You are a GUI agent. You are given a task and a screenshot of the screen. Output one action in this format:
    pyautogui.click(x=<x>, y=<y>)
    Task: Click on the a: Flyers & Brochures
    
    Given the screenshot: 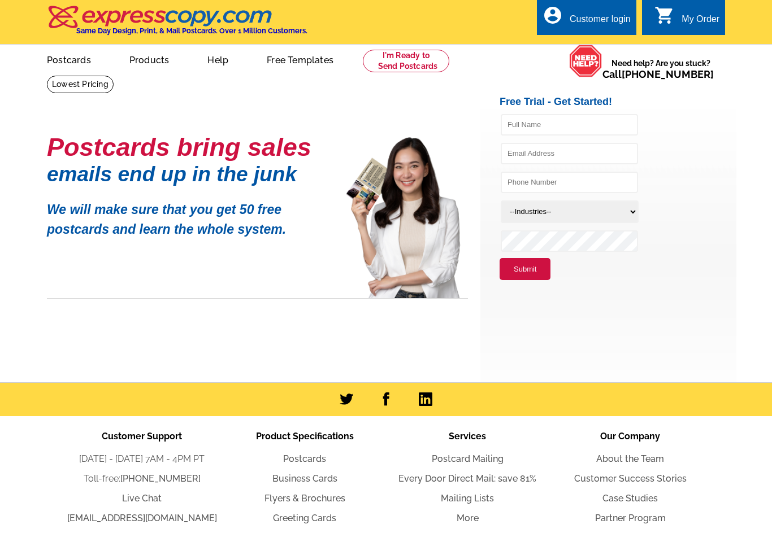 What is the action you would take?
    pyautogui.click(x=304, y=498)
    